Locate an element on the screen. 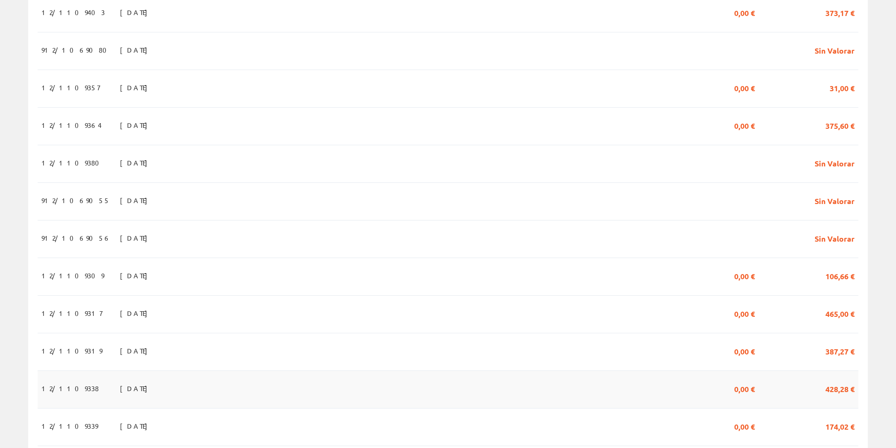 The width and height of the screenshot is (896, 448). span: 12/1109309 is located at coordinates (72, 276).